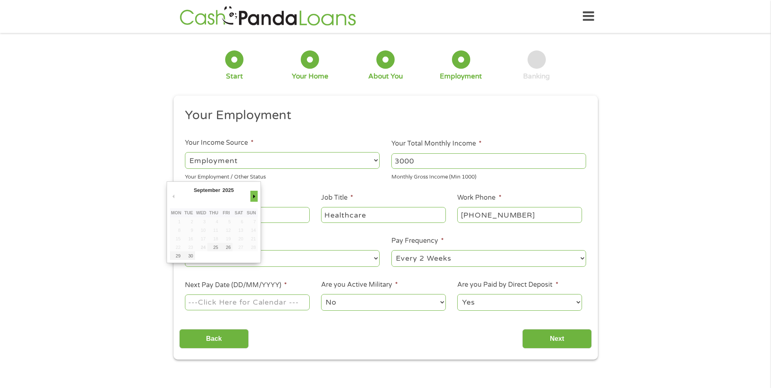  What do you see at coordinates (176, 255) in the screenshot?
I see `button: 29` at bounding box center [176, 255].